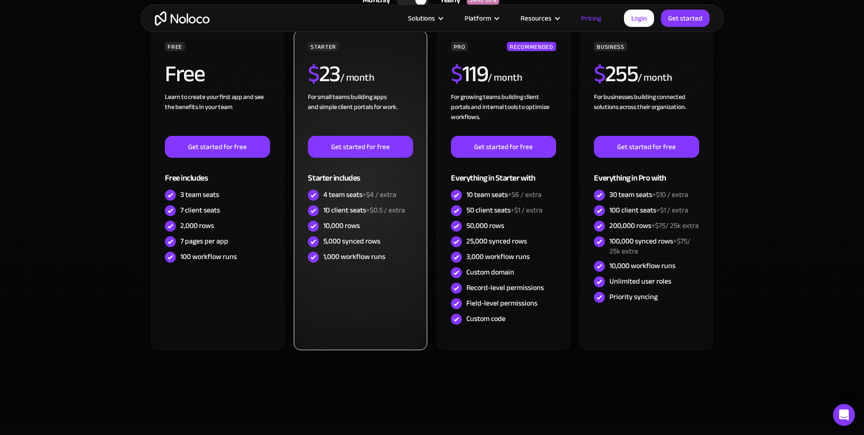 Image resolution: width=864 pixels, height=435 pixels. Describe the element at coordinates (197, 225) in the screenshot. I see `div: 2,000 rows` at that location.